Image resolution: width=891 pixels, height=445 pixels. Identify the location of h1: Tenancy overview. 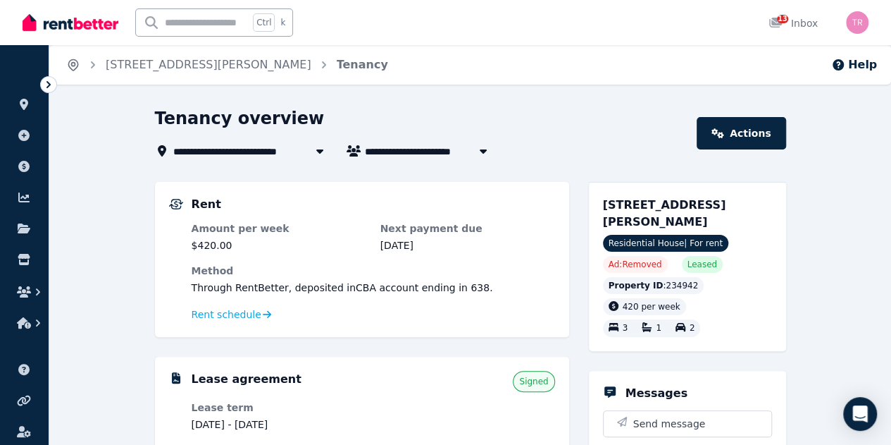
(240, 118).